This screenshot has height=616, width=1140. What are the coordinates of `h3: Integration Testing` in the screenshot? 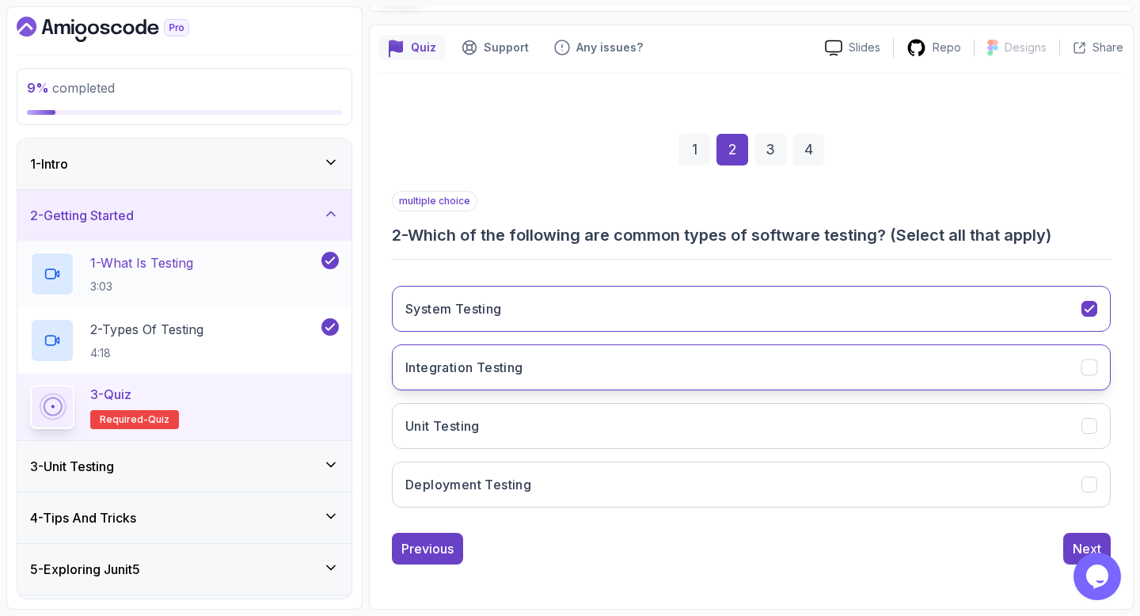 It's located at (464, 367).